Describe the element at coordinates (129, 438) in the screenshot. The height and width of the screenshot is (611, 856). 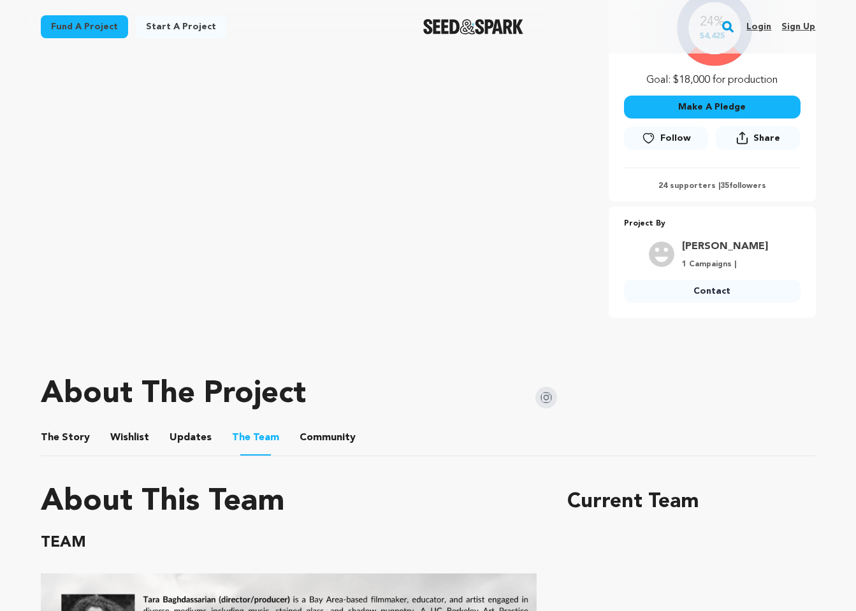
I see `span: Wishlist` at that location.